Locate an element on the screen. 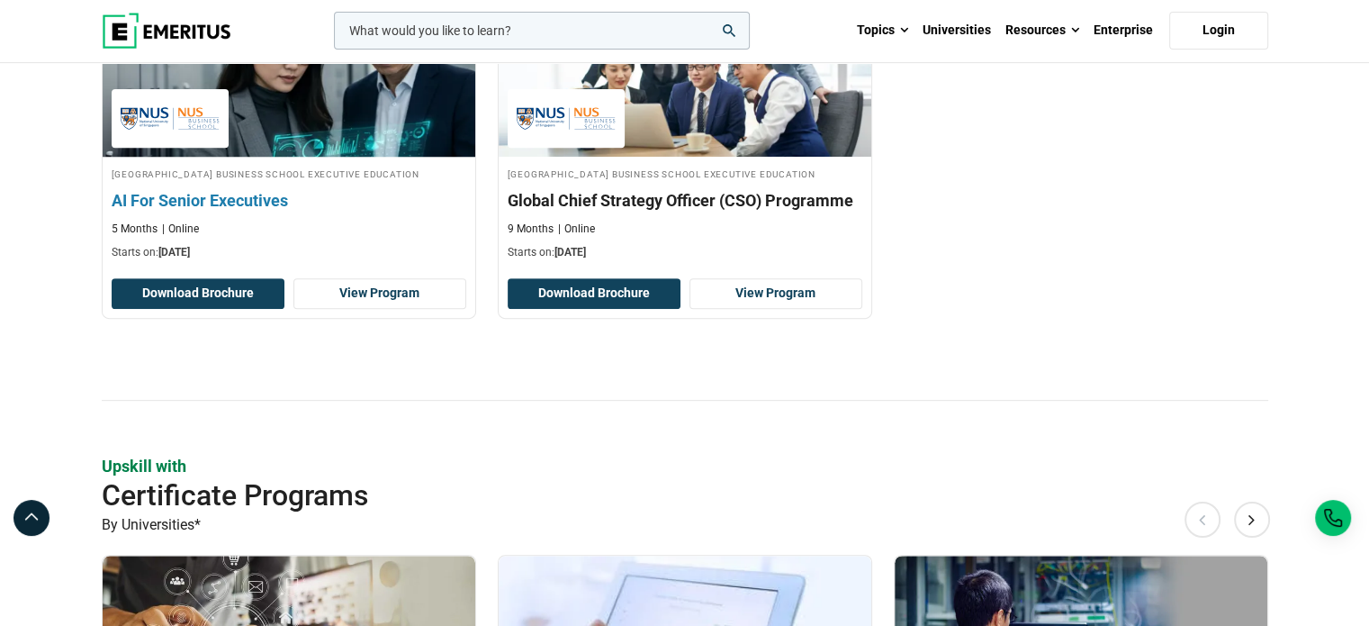 The width and height of the screenshot is (1369, 626). p: 5 Months is located at coordinates (134, 229).